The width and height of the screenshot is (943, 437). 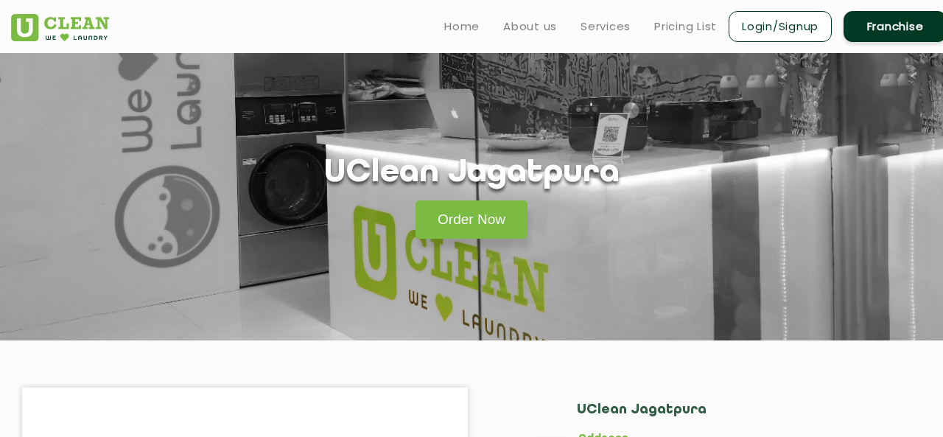 What do you see at coordinates (472, 220) in the screenshot?
I see `a: Order Now` at bounding box center [472, 220].